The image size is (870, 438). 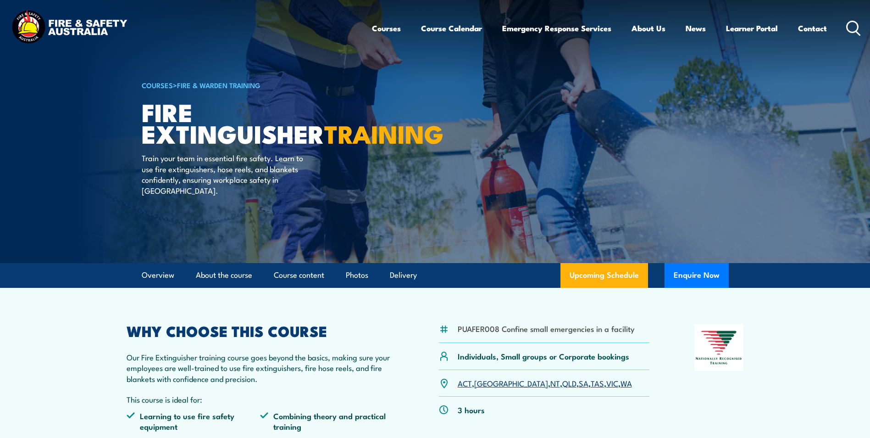 I want to click on a: TAS, so click(x=597, y=383).